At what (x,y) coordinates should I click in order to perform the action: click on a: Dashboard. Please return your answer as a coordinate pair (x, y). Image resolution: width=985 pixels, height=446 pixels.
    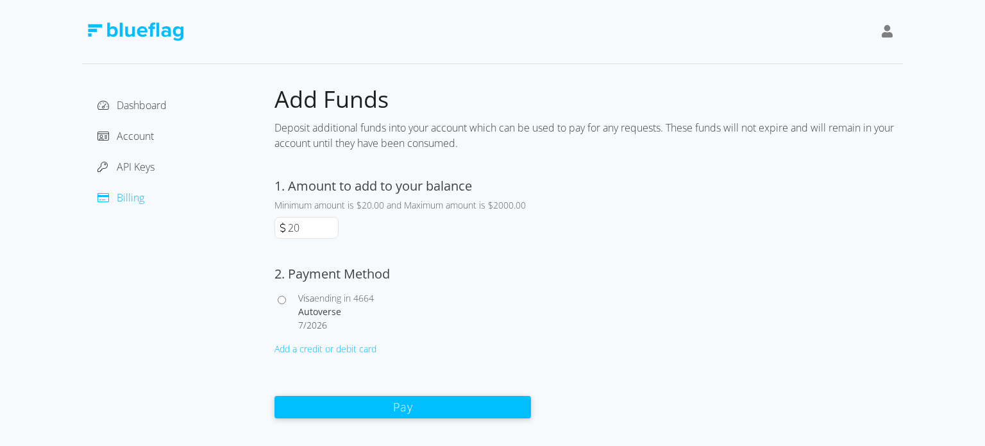
    Looking at the image, I should click on (132, 105).